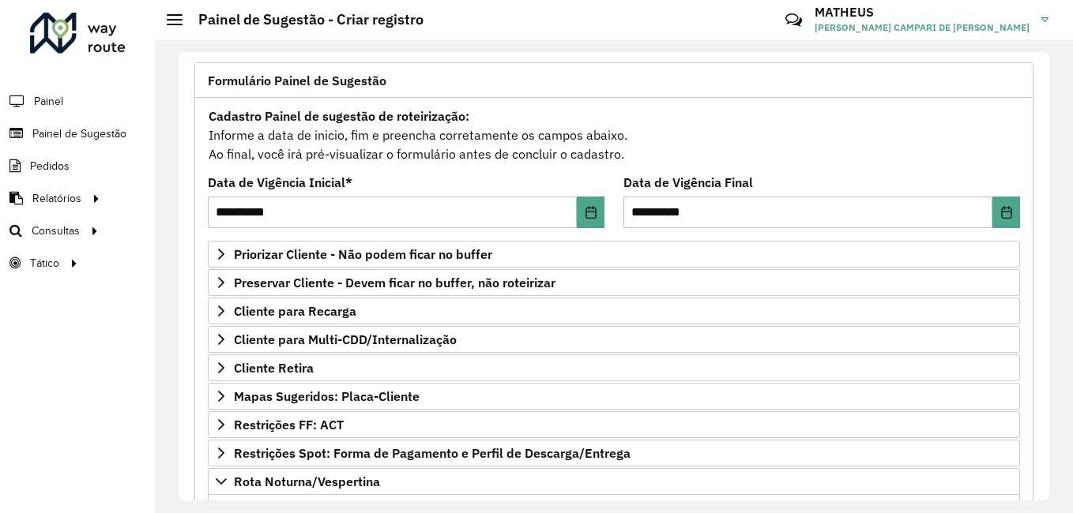 The width and height of the screenshot is (1073, 513). What do you see at coordinates (614, 135) in the screenshot?
I see `div: Informe a data de inicio, fim e preencha corretamente os campos abaixo. Ao final, você irá pré-vi...` at bounding box center [614, 135].